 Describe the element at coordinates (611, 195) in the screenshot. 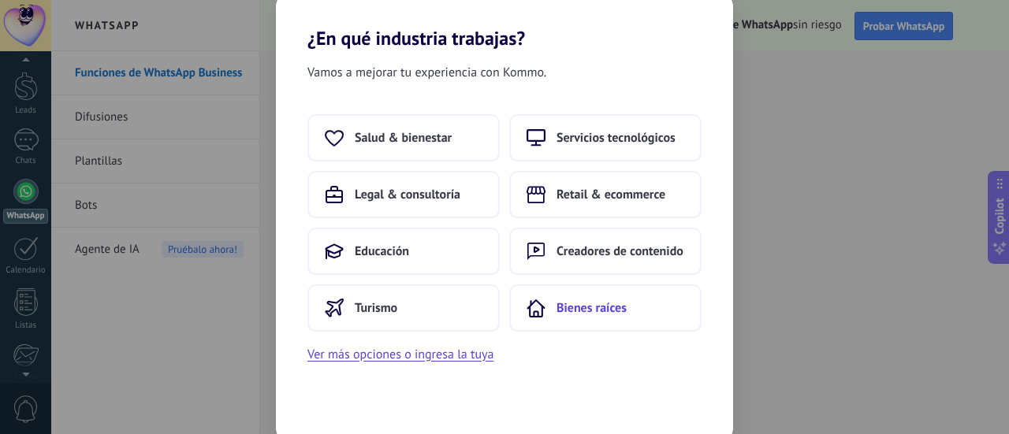

I see `span: Retail & ecommerce` at that location.